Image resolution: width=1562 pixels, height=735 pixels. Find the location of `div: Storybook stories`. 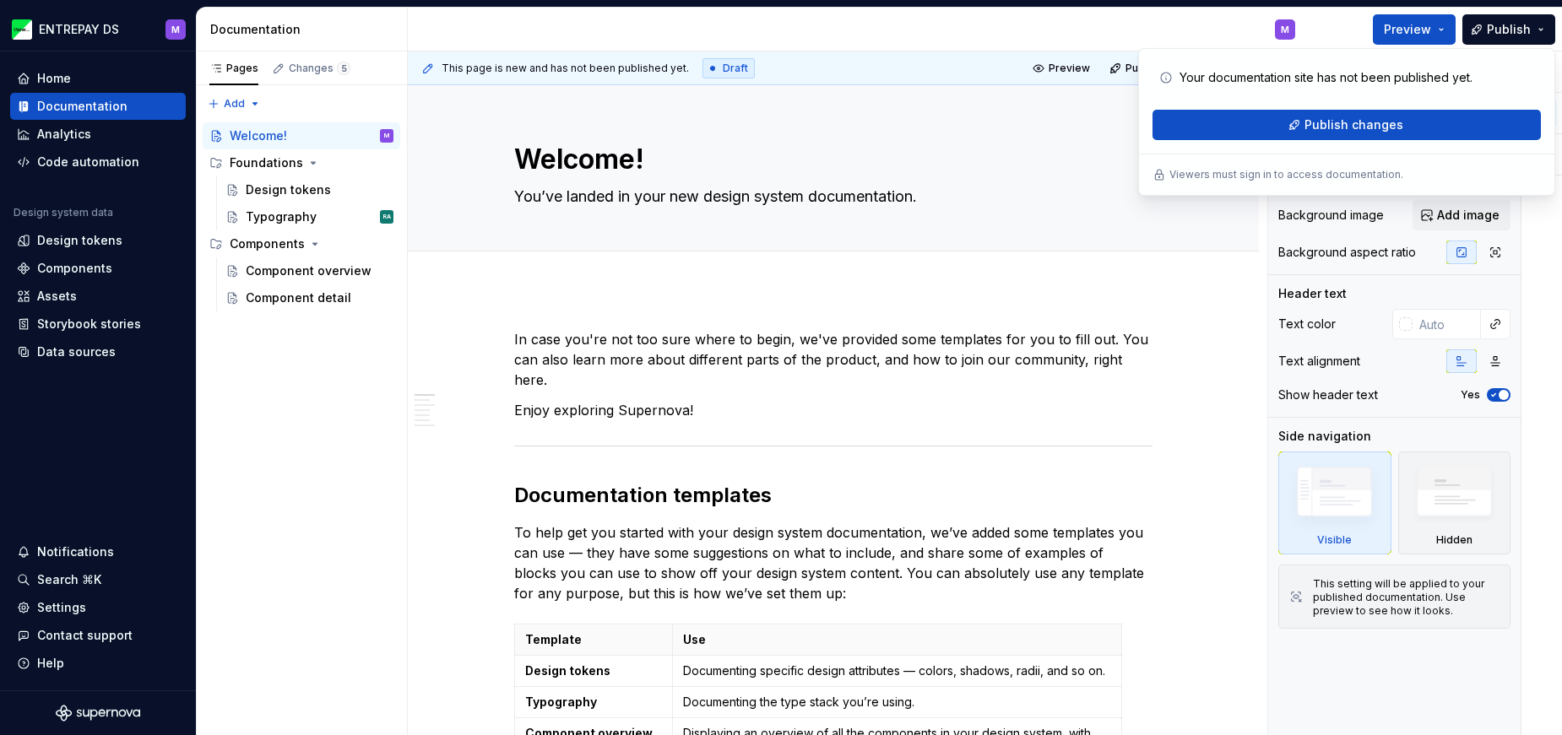

div: Storybook stories is located at coordinates (89, 324).